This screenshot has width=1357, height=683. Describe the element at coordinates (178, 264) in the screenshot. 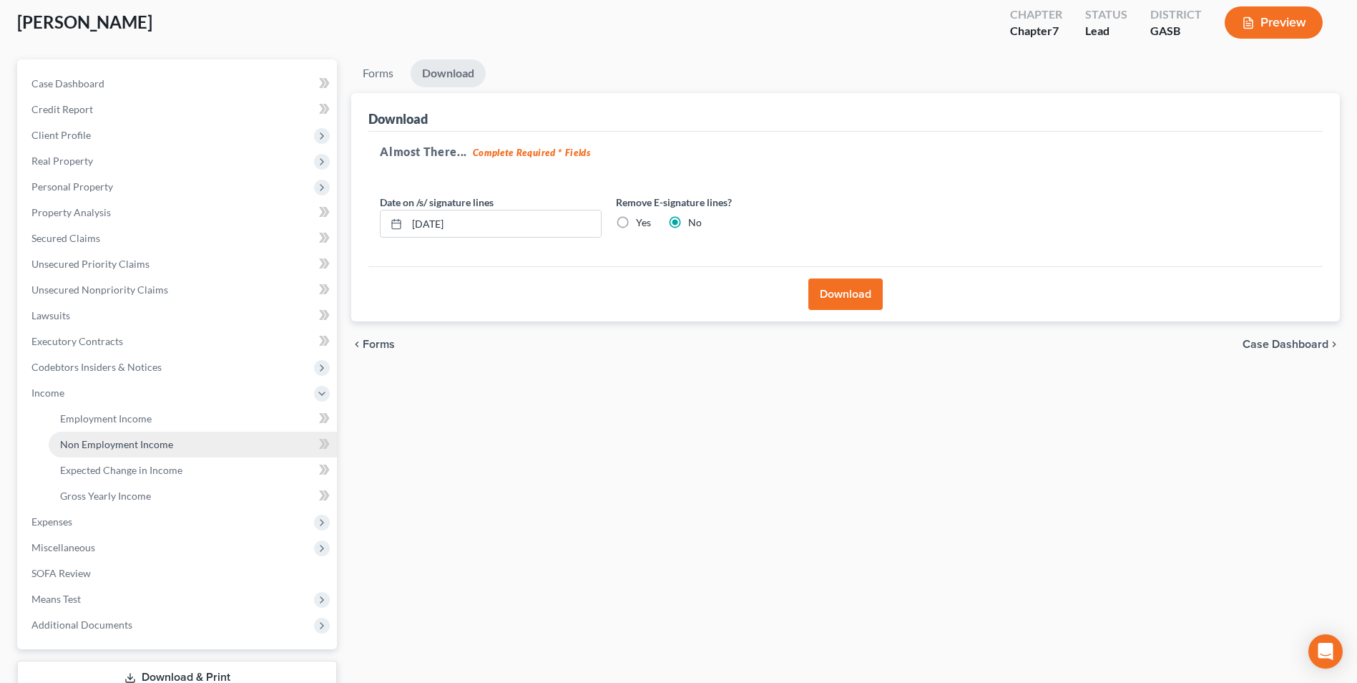

I see `a: Unsecured Priority Claims` at that location.